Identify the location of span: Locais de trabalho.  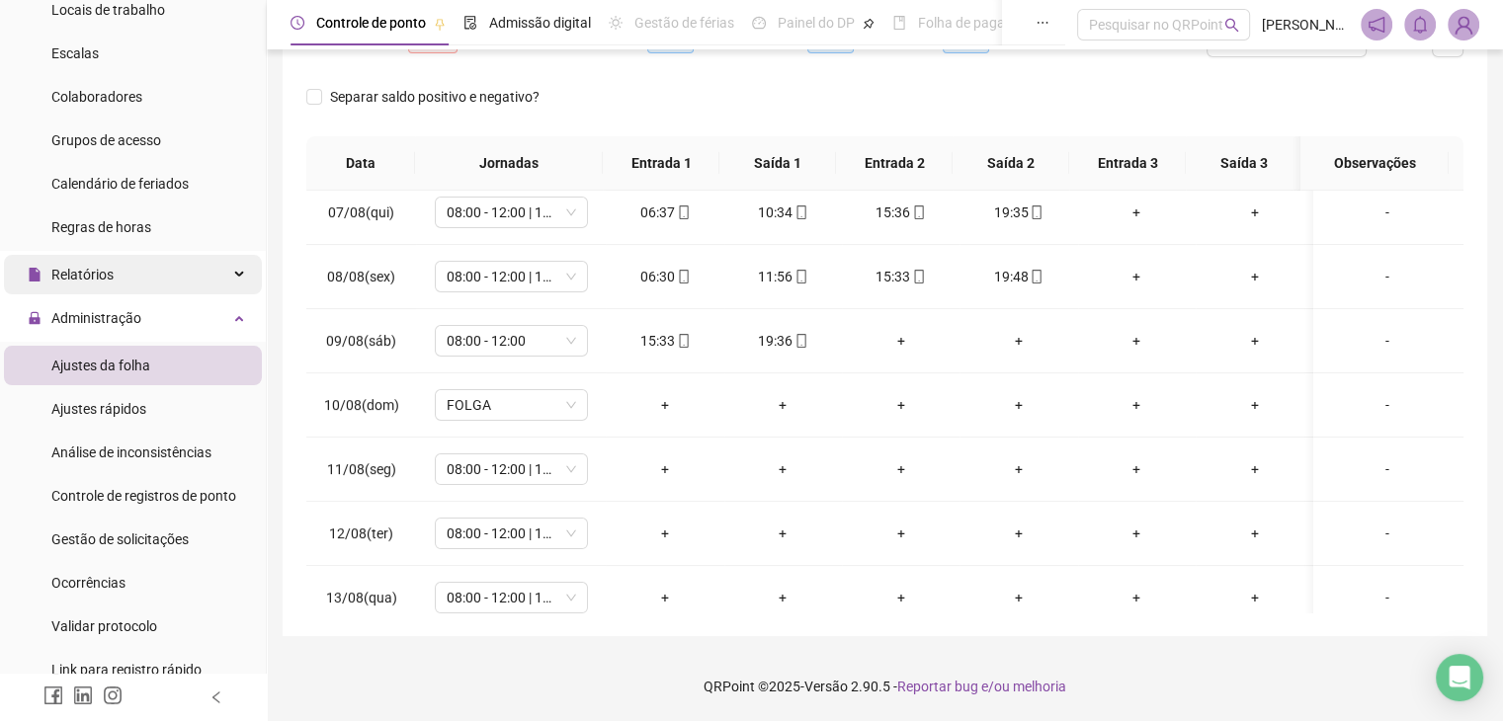
(108, 10).